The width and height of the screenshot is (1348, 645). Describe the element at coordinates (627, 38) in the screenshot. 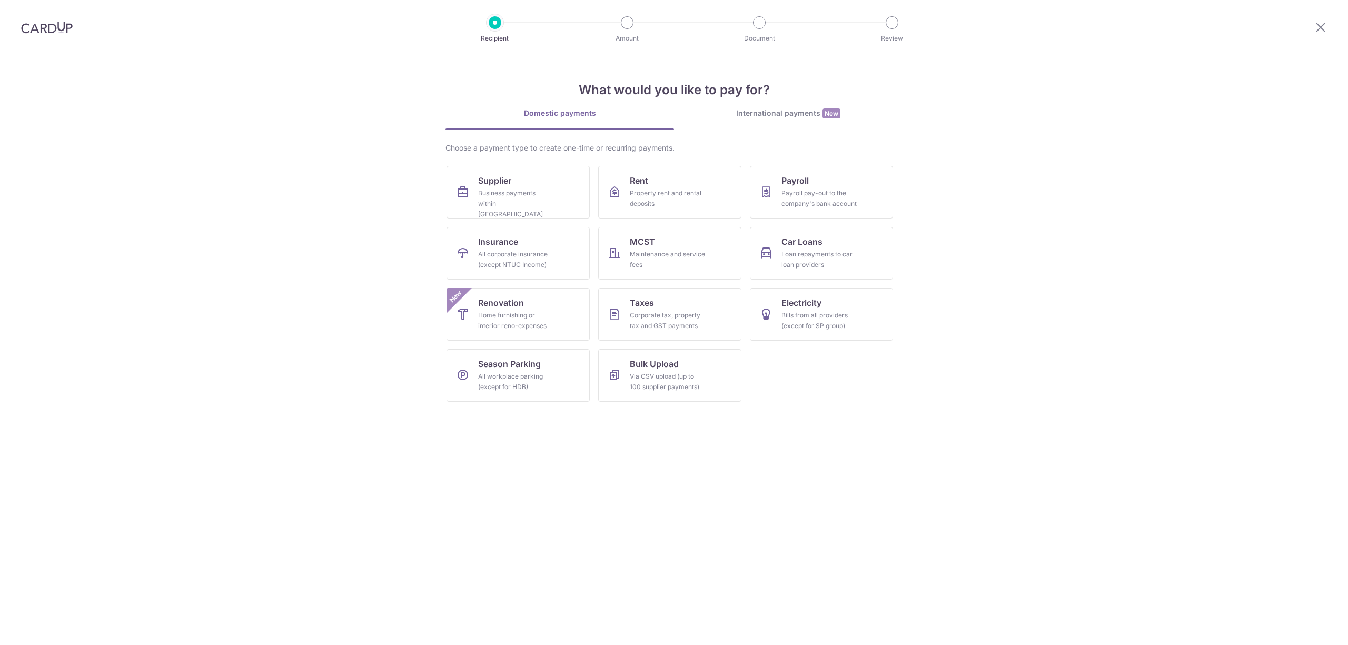

I see `p: Amount` at that location.